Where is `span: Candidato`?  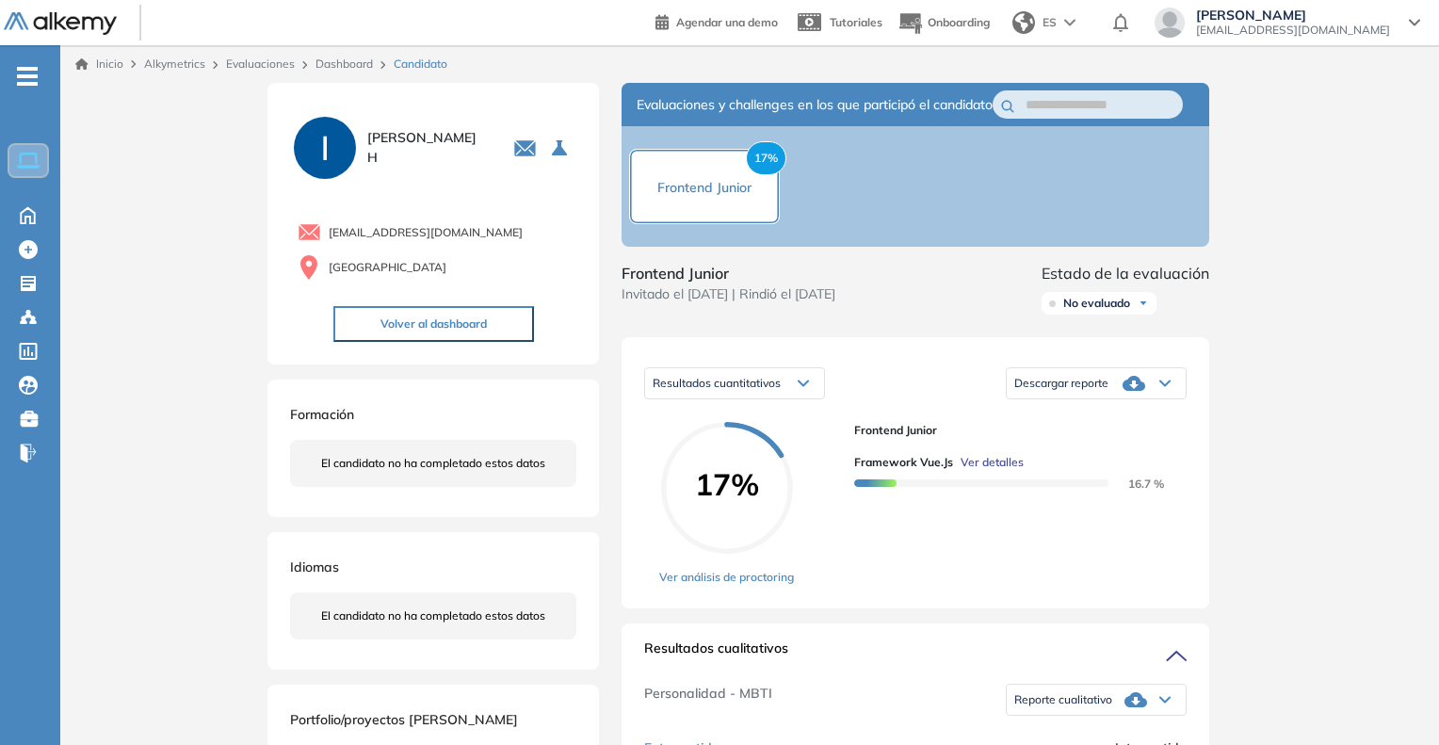
span: Candidato is located at coordinates (420, 64).